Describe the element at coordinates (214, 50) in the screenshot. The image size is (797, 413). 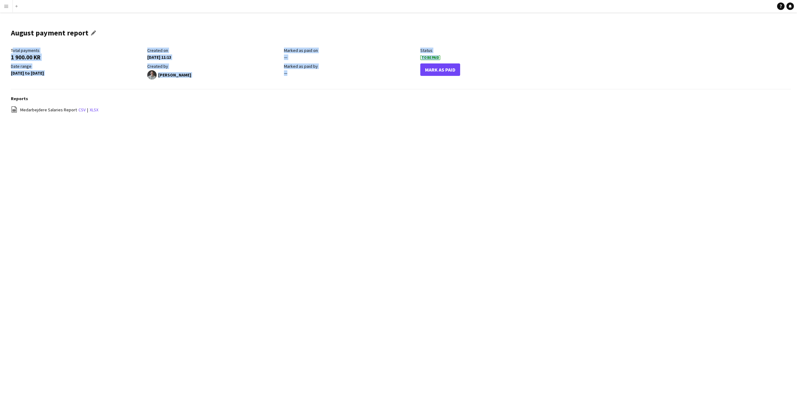
I see `div: Created on` at that location.